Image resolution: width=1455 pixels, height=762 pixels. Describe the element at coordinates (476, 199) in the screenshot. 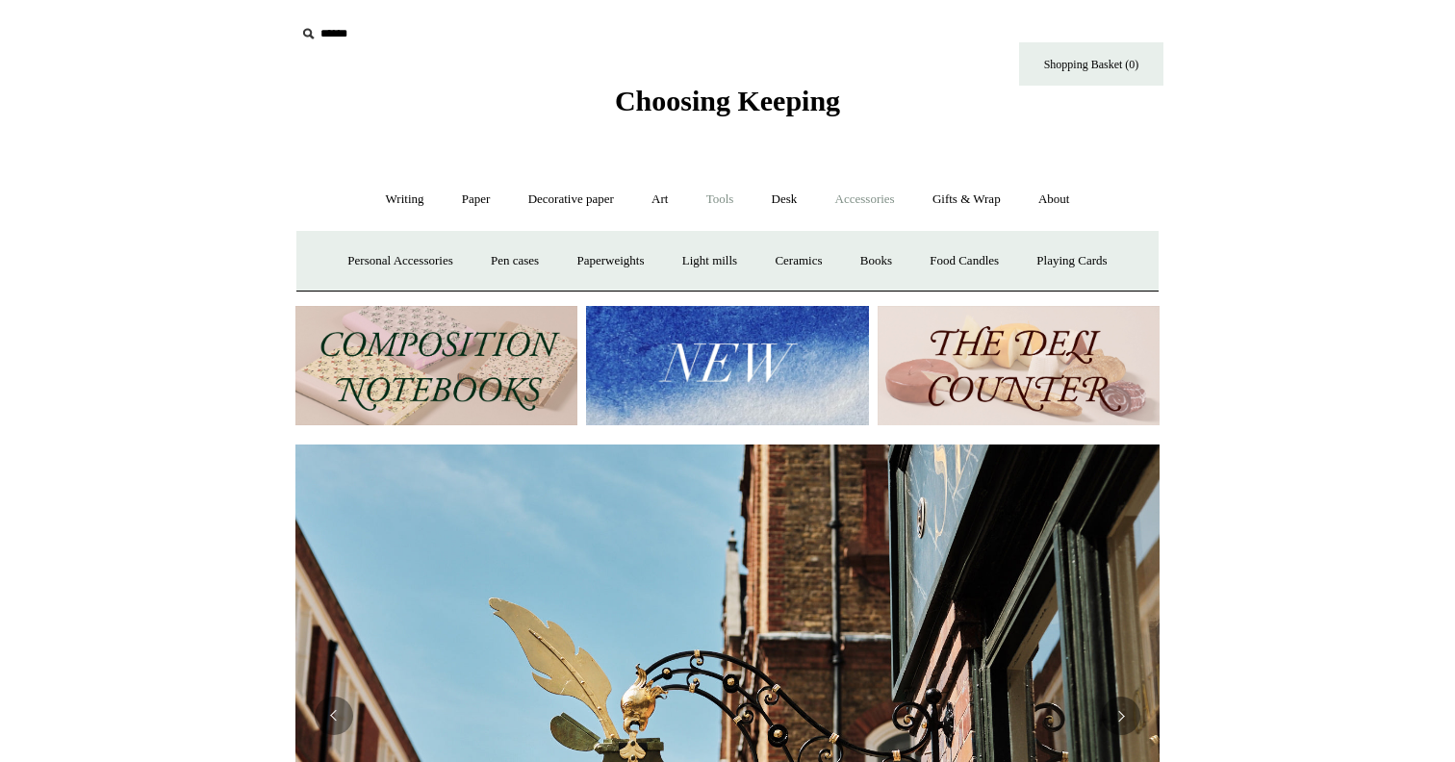

I see `a: Paper` at that location.